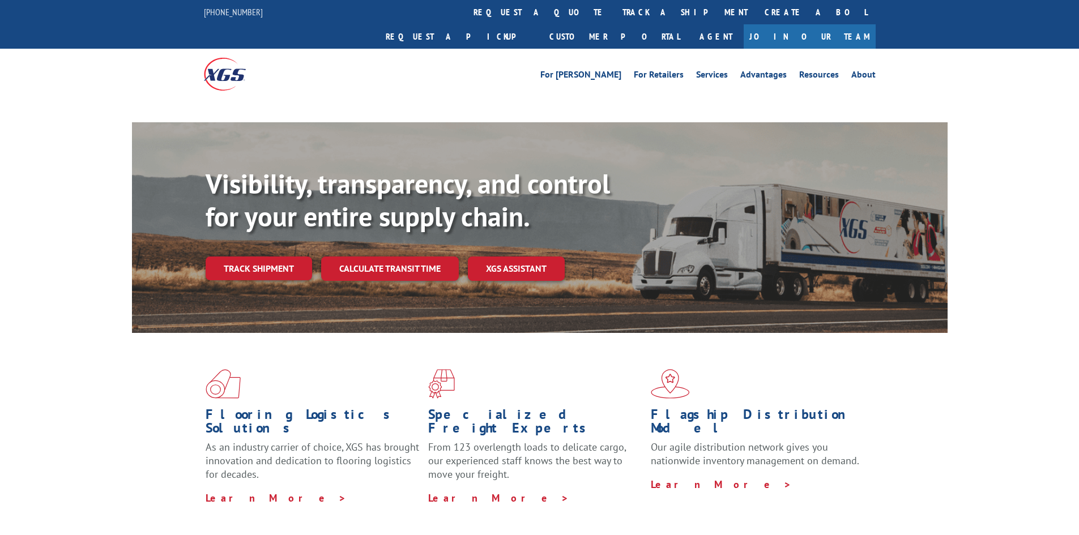  Describe the element at coordinates (259, 268) in the screenshot. I see `a: Track shipment` at that location.